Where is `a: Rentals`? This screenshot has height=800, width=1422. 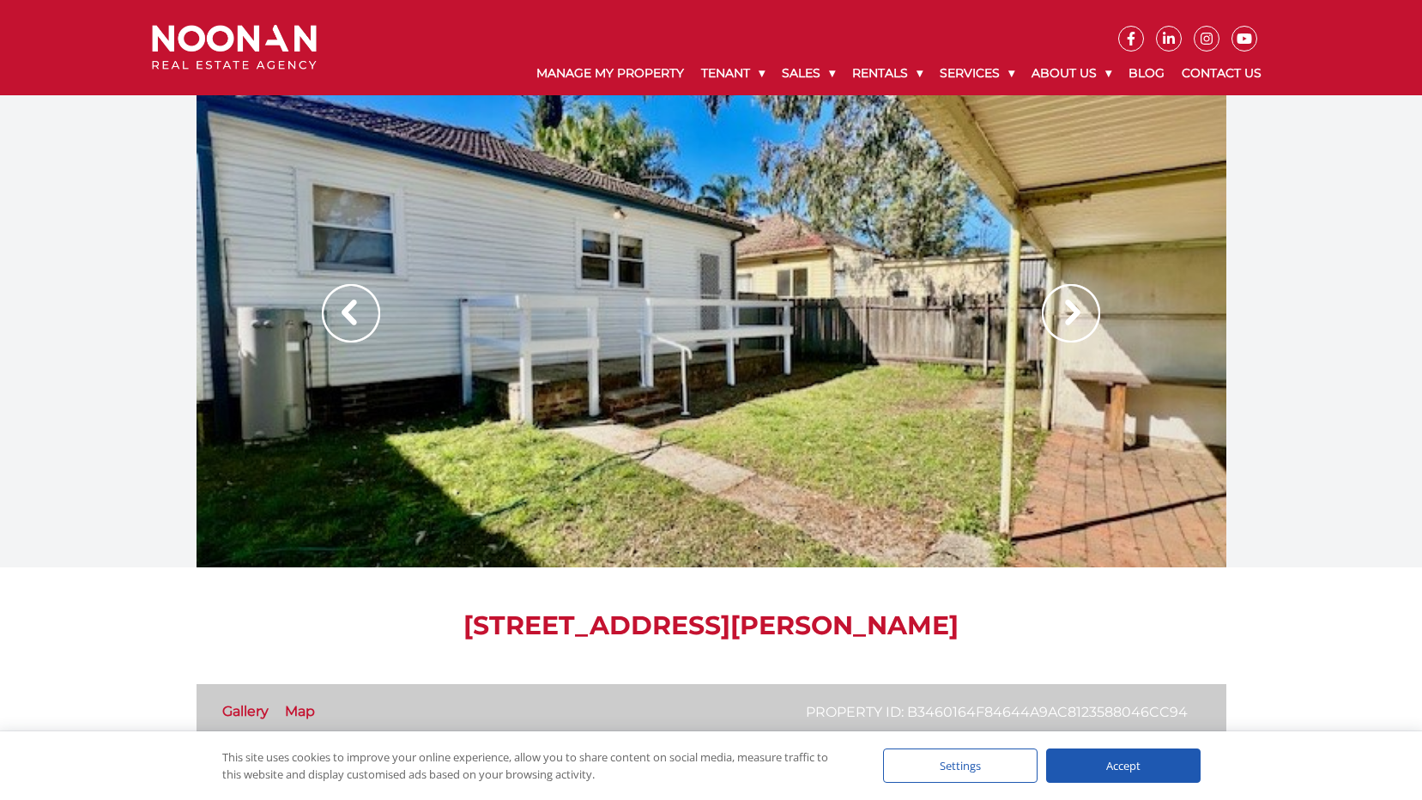
a: Rentals is located at coordinates (887, 73).